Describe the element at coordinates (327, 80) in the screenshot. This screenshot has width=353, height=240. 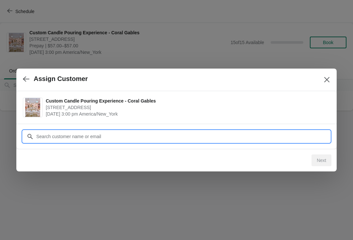
I see `button: Close` at that location.